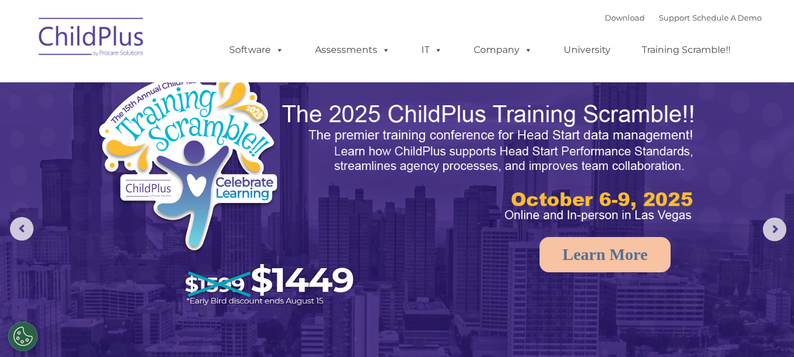  I want to click on a: IT, so click(432, 50).